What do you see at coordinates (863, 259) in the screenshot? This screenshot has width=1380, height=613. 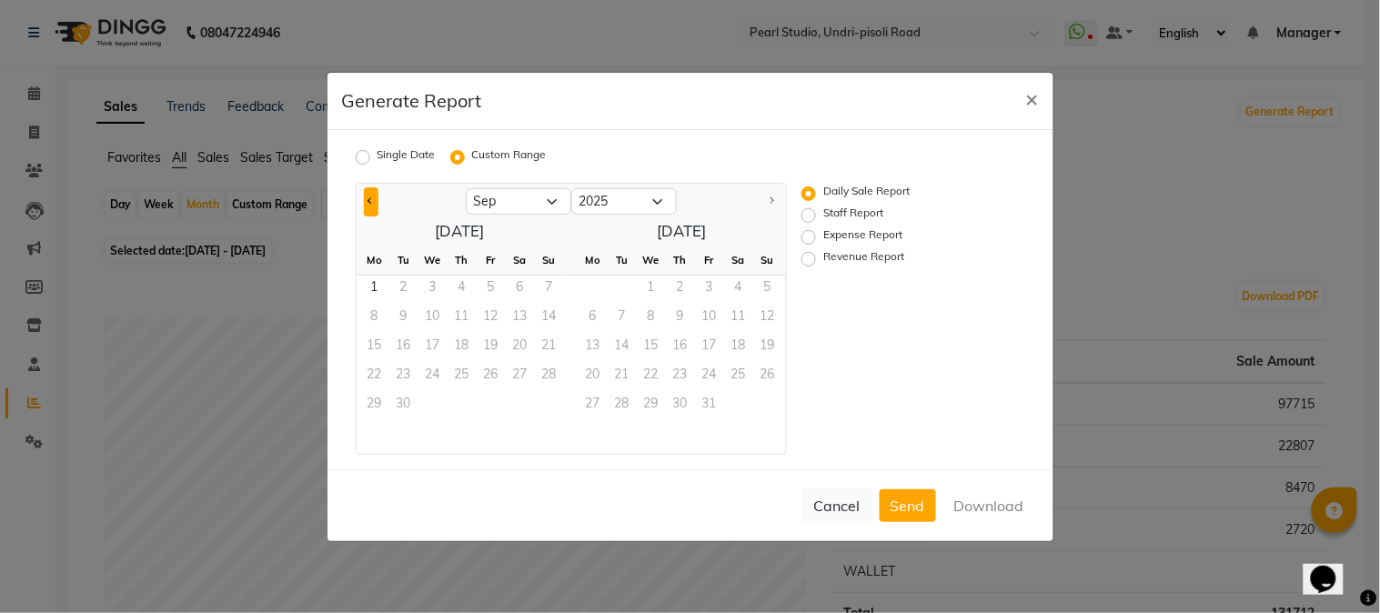 I see `label: Revenue Report` at bounding box center [863, 259].